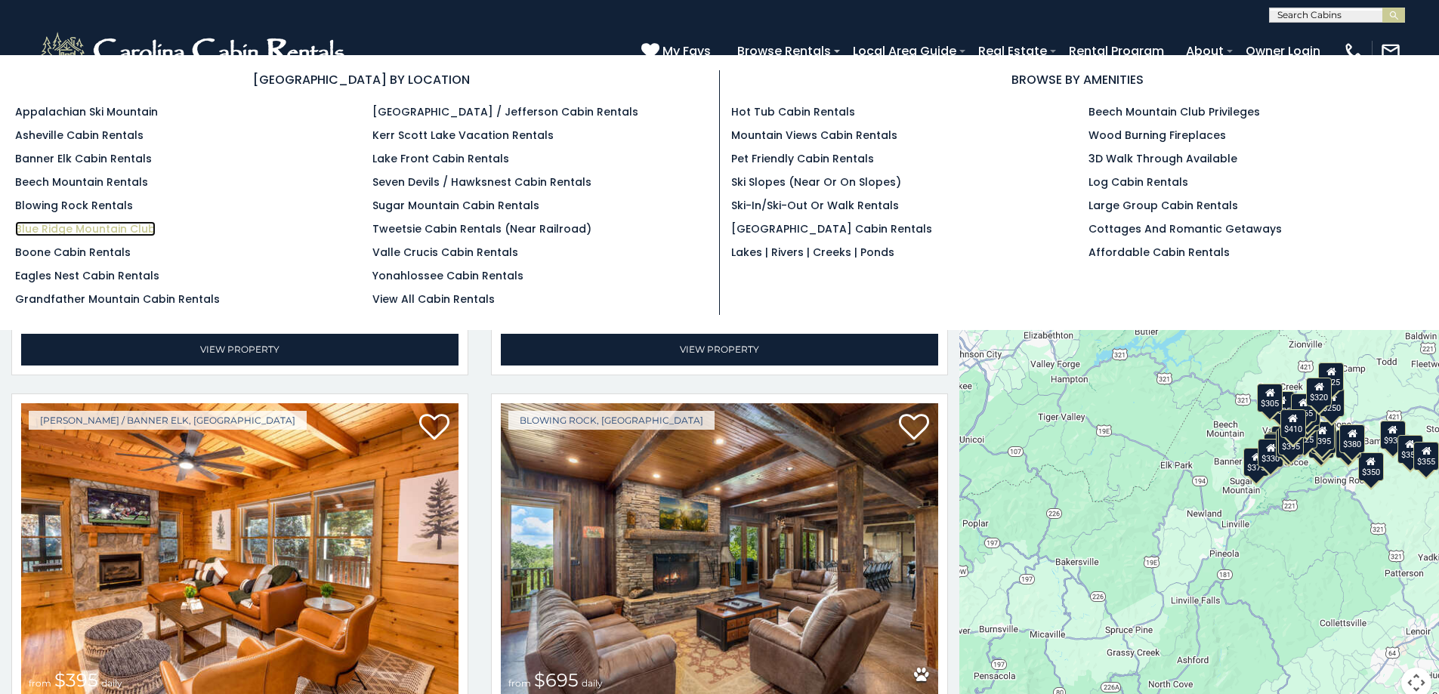 The width and height of the screenshot is (1439, 694). Describe the element at coordinates (1307, 412) in the screenshot. I see `div: $349` at that location.